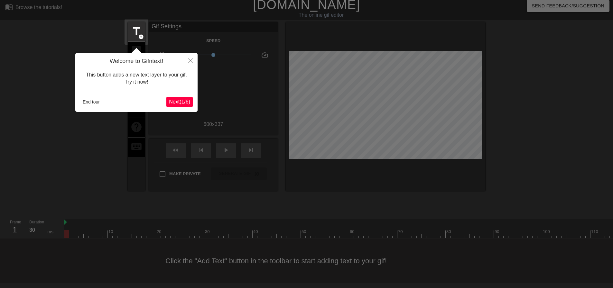  What do you see at coordinates (91, 102) in the screenshot?
I see `button: End tour` at bounding box center [91, 102].